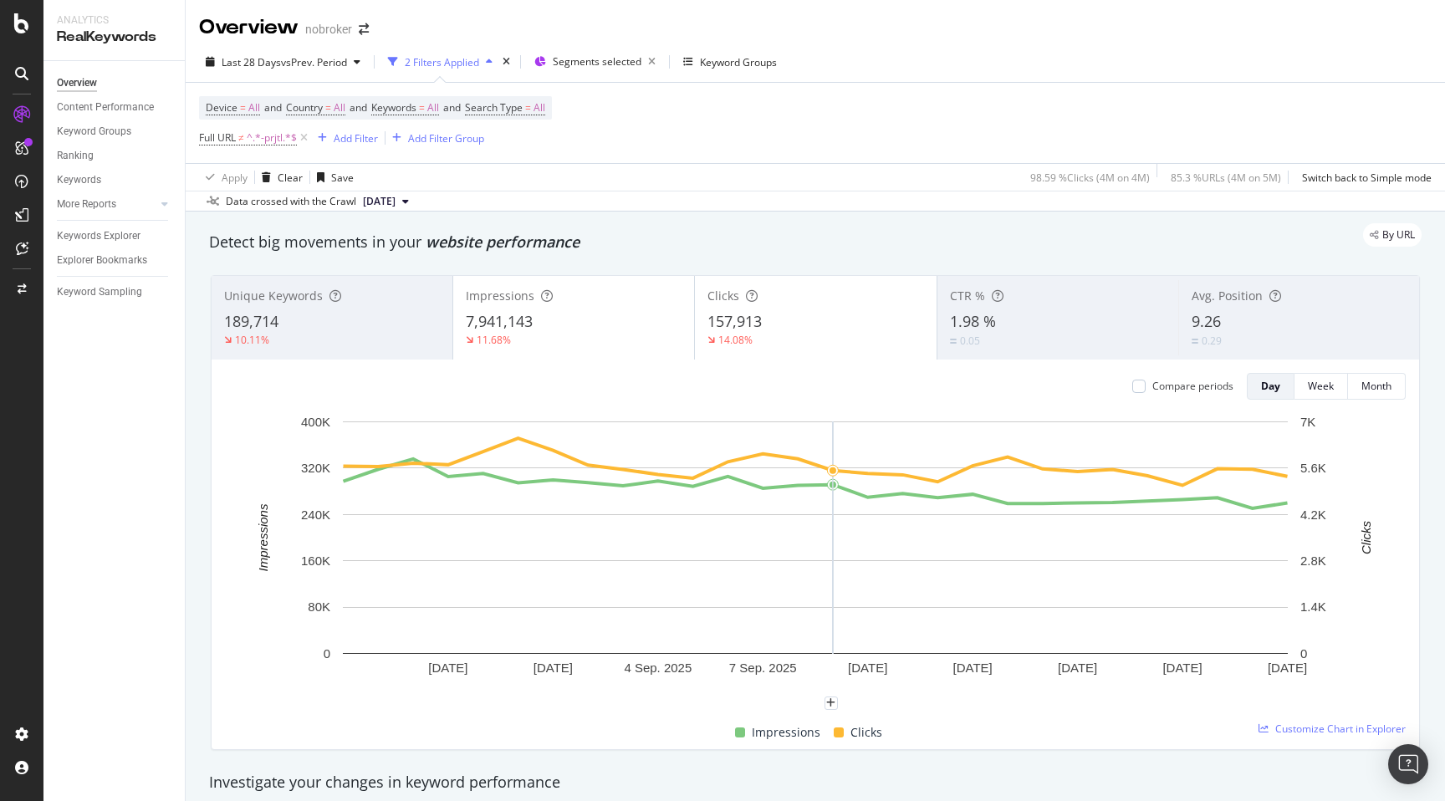 This screenshot has height=801, width=1445. What do you see at coordinates (364, 29) in the screenshot?
I see `div: arrow-right-arrow-left` at bounding box center [364, 29].